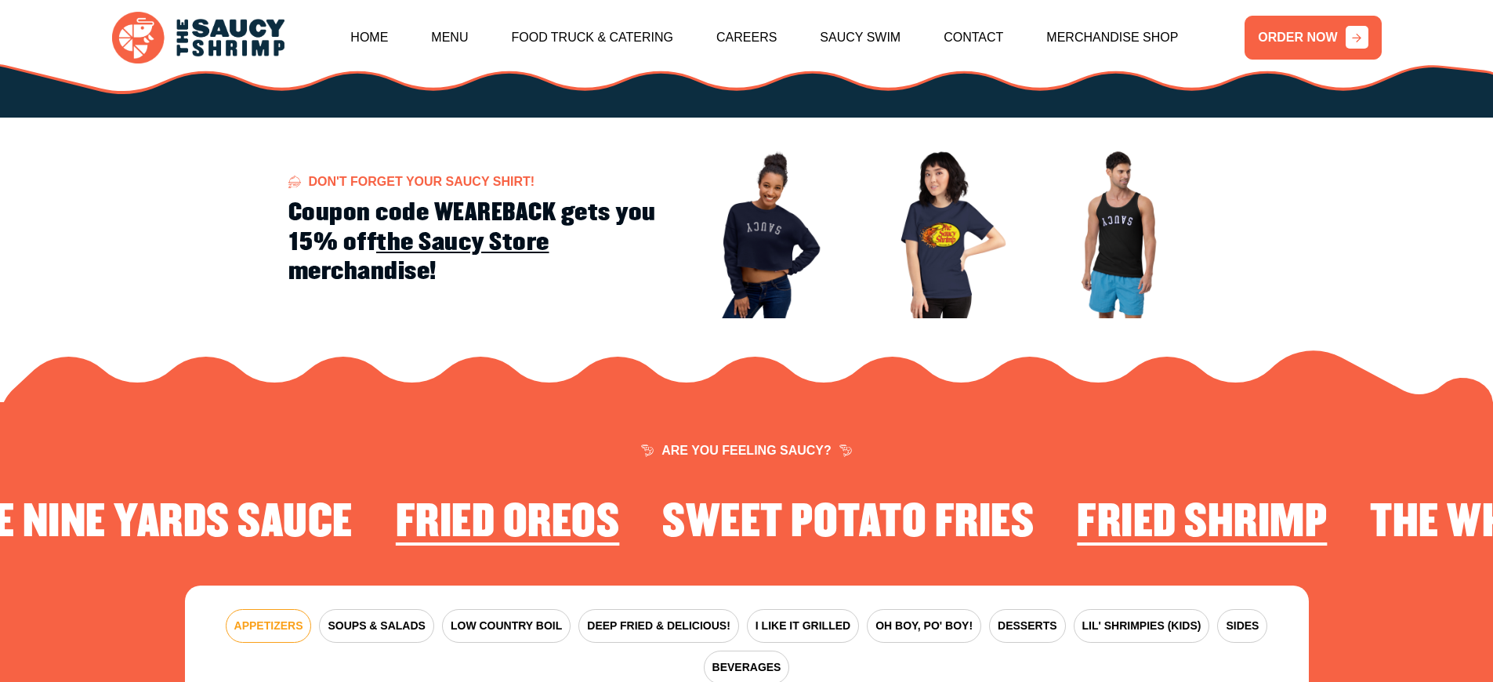  What do you see at coordinates (474, 242) in the screenshot?
I see `h2: Coupon code WEAREBACK gets you 15% off merchandise!` at bounding box center [474, 242].